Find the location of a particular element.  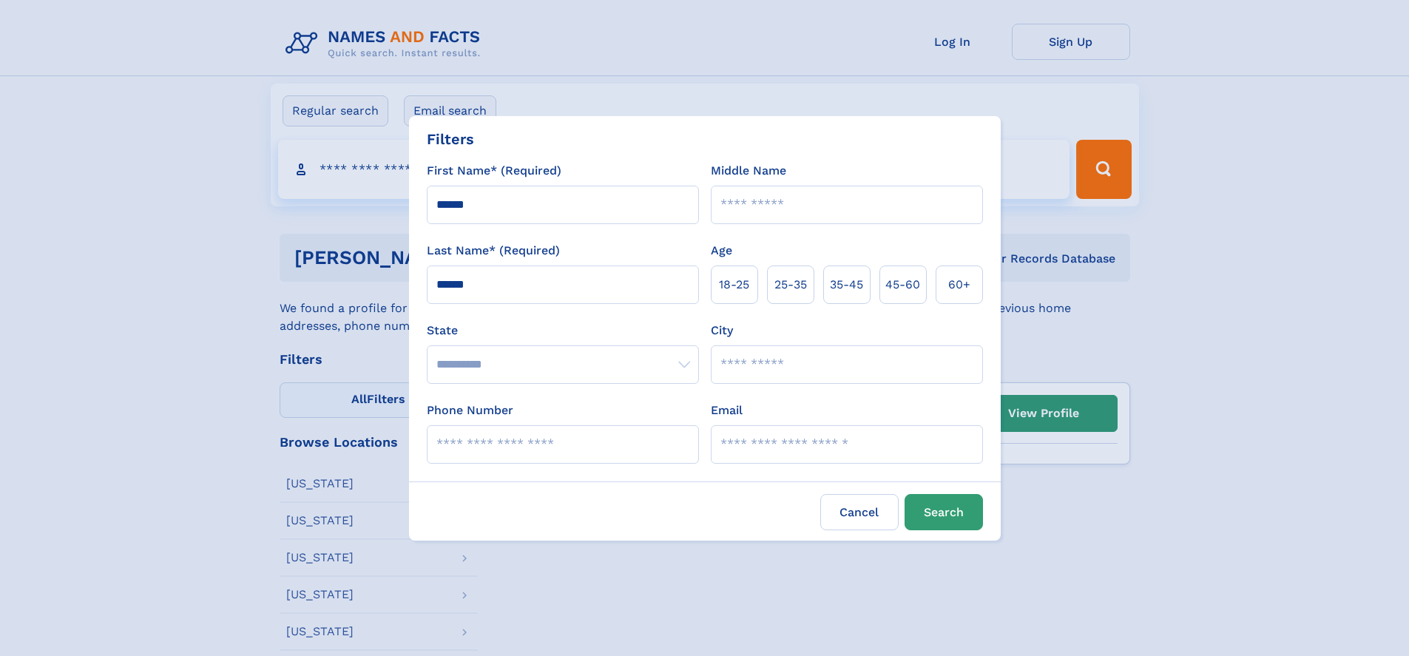

span: 25‑35 is located at coordinates (790, 285).